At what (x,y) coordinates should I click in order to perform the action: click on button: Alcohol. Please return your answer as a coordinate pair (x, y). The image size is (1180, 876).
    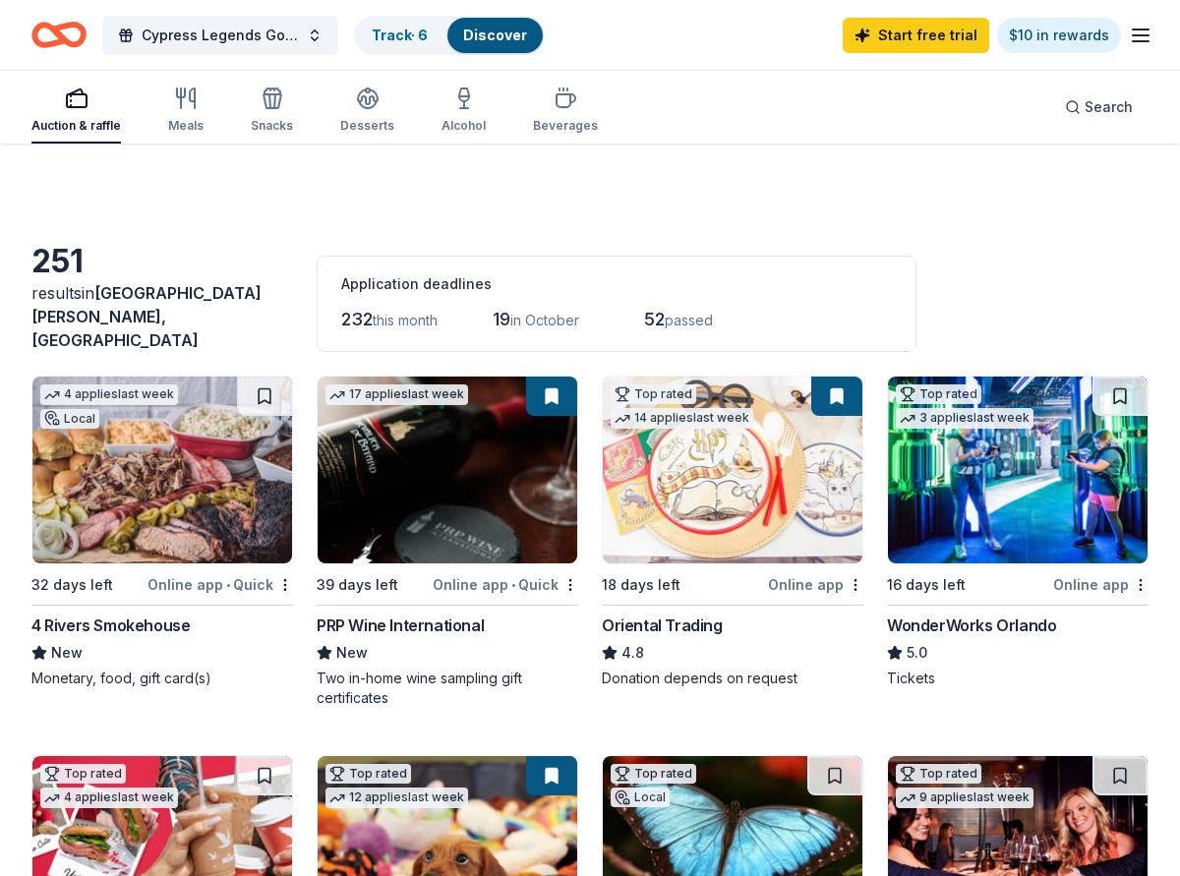
    Looking at the image, I should click on (463, 111).